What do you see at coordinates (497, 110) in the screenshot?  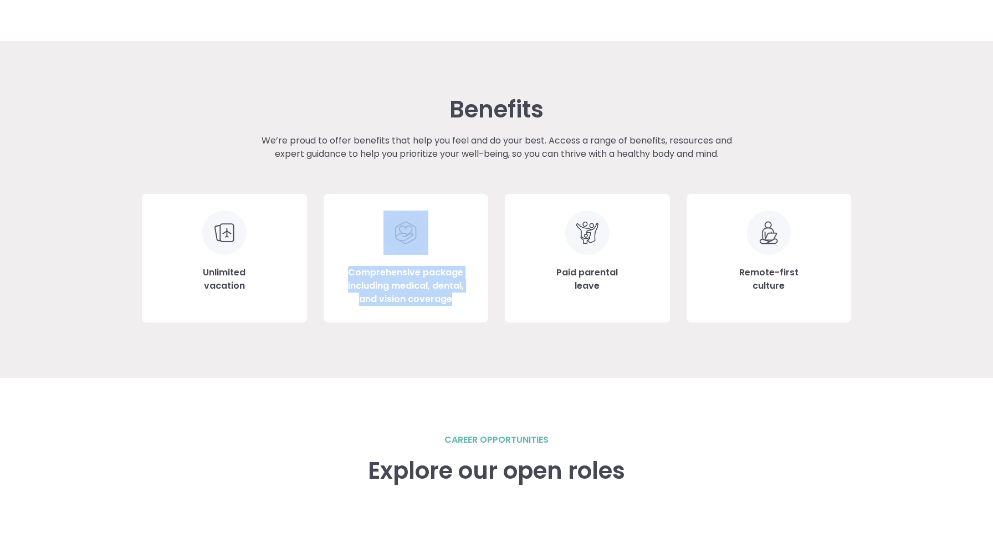 I see `h3: Benefits` at bounding box center [497, 110].